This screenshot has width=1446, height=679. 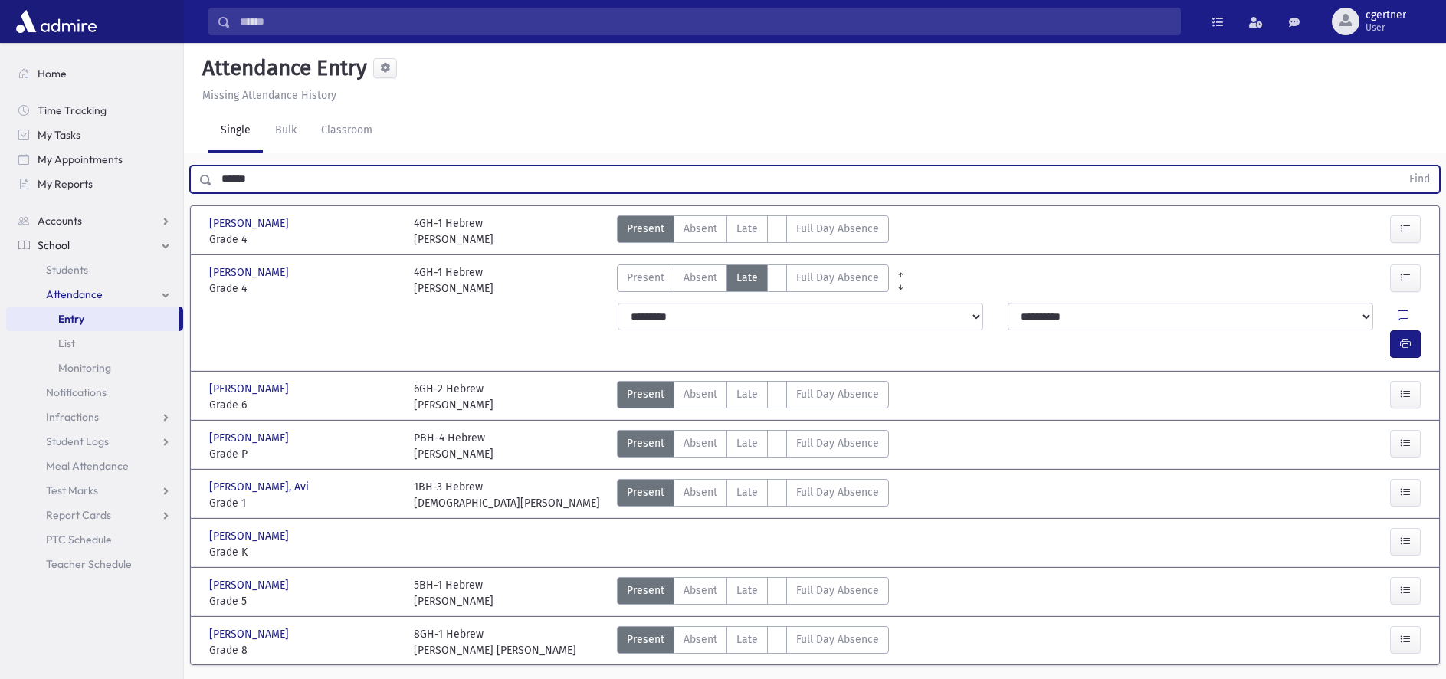 I want to click on a: Students, so click(x=94, y=270).